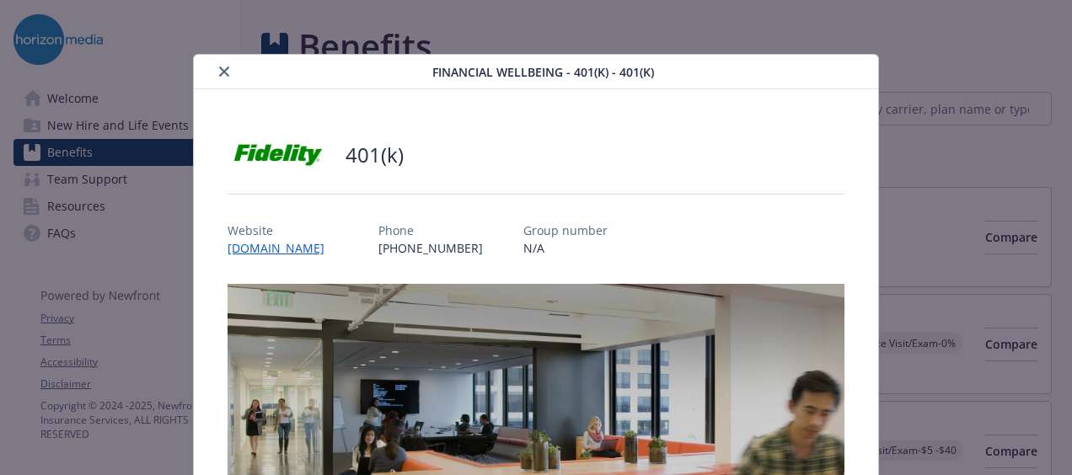 Image resolution: width=1072 pixels, height=475 pixels. What do you see at coordinates (543, 72) in the screenshot?
I see `span: Financial Wellbeing - 401(k) - 401(k)` at bounding box center [543, 72].